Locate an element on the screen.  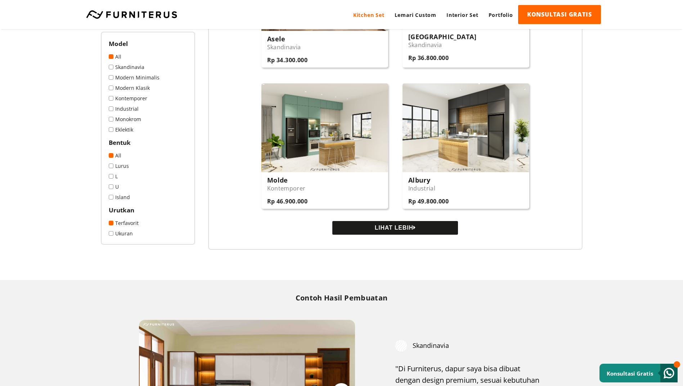
a: MoldeKontemporerRp 46.900.000 is located at coordinates (325, 146).